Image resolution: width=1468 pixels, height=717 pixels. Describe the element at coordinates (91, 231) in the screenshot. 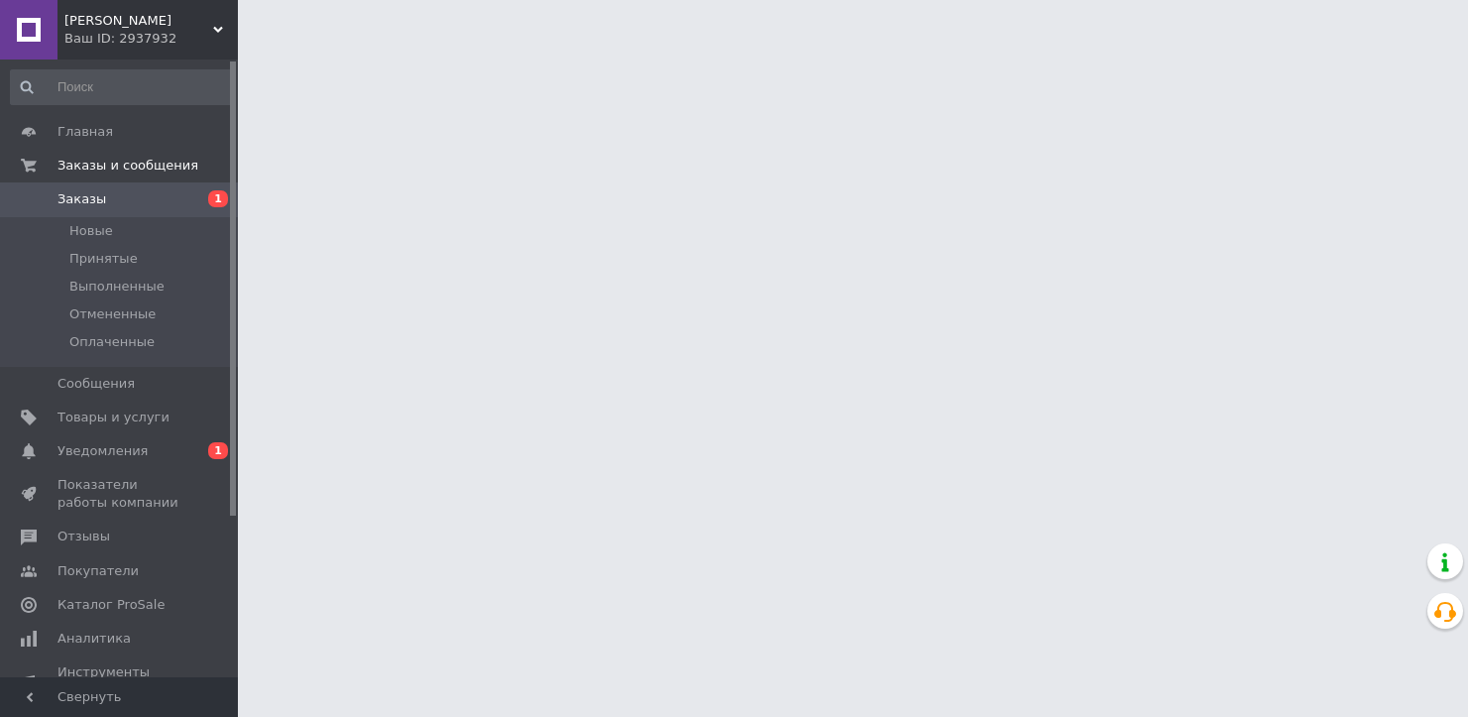

I see `span: Новые` at that location.